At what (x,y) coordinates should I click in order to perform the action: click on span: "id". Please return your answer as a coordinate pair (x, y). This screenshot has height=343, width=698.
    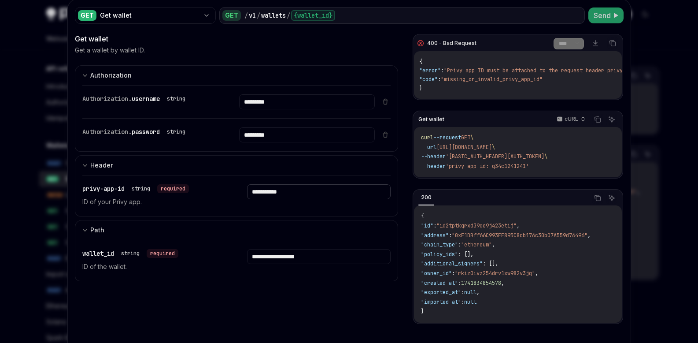
    Looking at the image, I should click on (427, 226).